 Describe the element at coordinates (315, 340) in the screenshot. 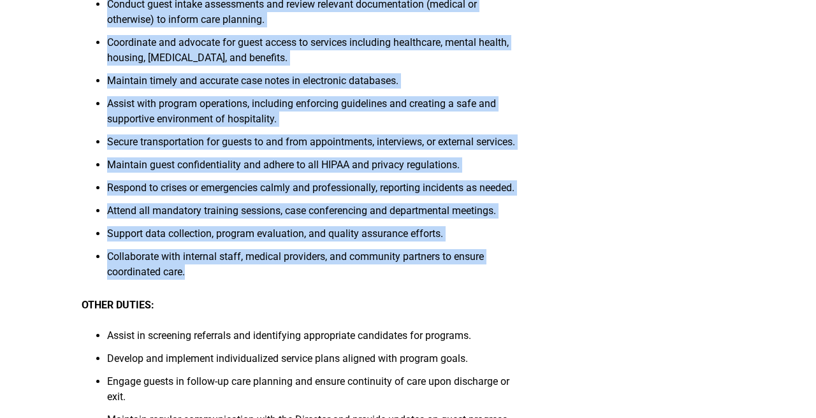

I see `li: Assist in screening referrals and identifying appropriate candidates for programs.` at that location.